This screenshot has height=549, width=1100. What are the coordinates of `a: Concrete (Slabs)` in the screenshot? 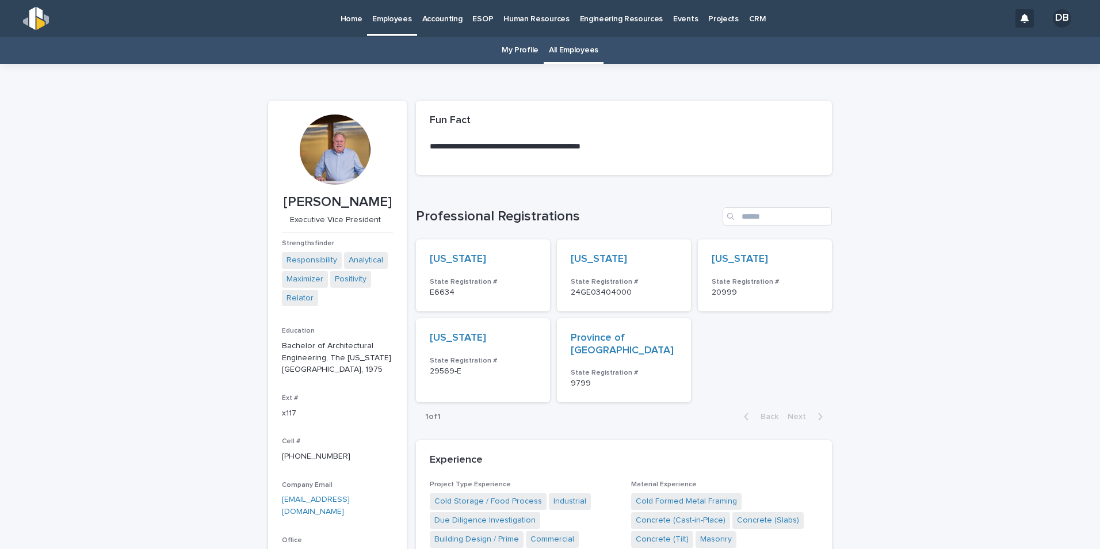 It's located at (768, 520).